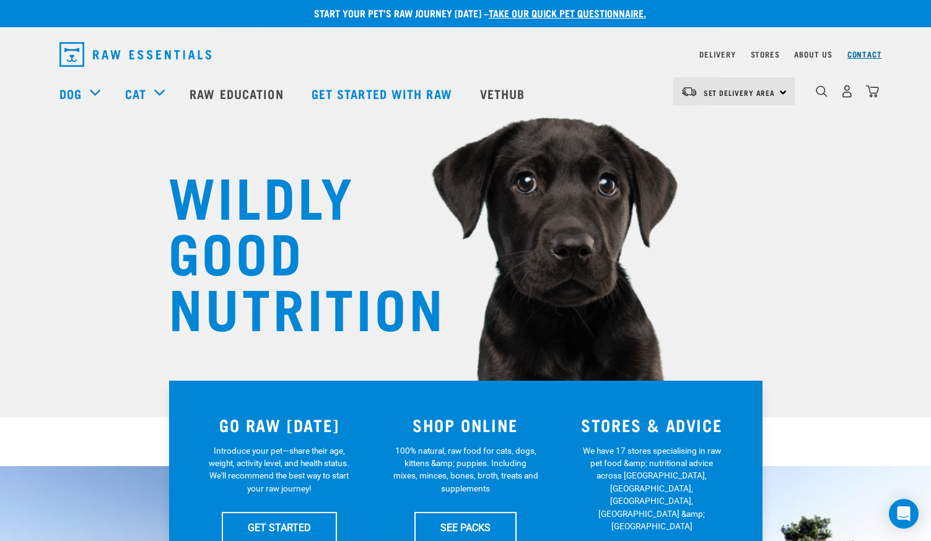 The width and height of the screenshot is (931, 541). What do you see at coordinates (740, 92) in the screenshot?
I see `span: Set Delivery Area` at bounding box center [740, 92].